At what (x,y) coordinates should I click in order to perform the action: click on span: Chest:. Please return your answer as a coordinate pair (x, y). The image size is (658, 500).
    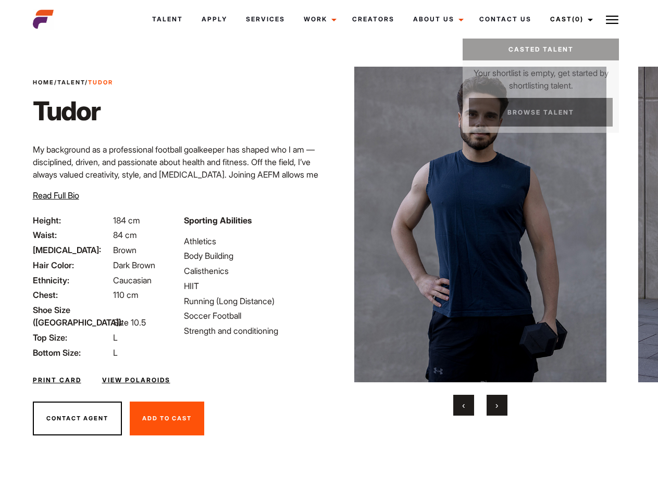
    Looking at the image, I should click on (72, 295).